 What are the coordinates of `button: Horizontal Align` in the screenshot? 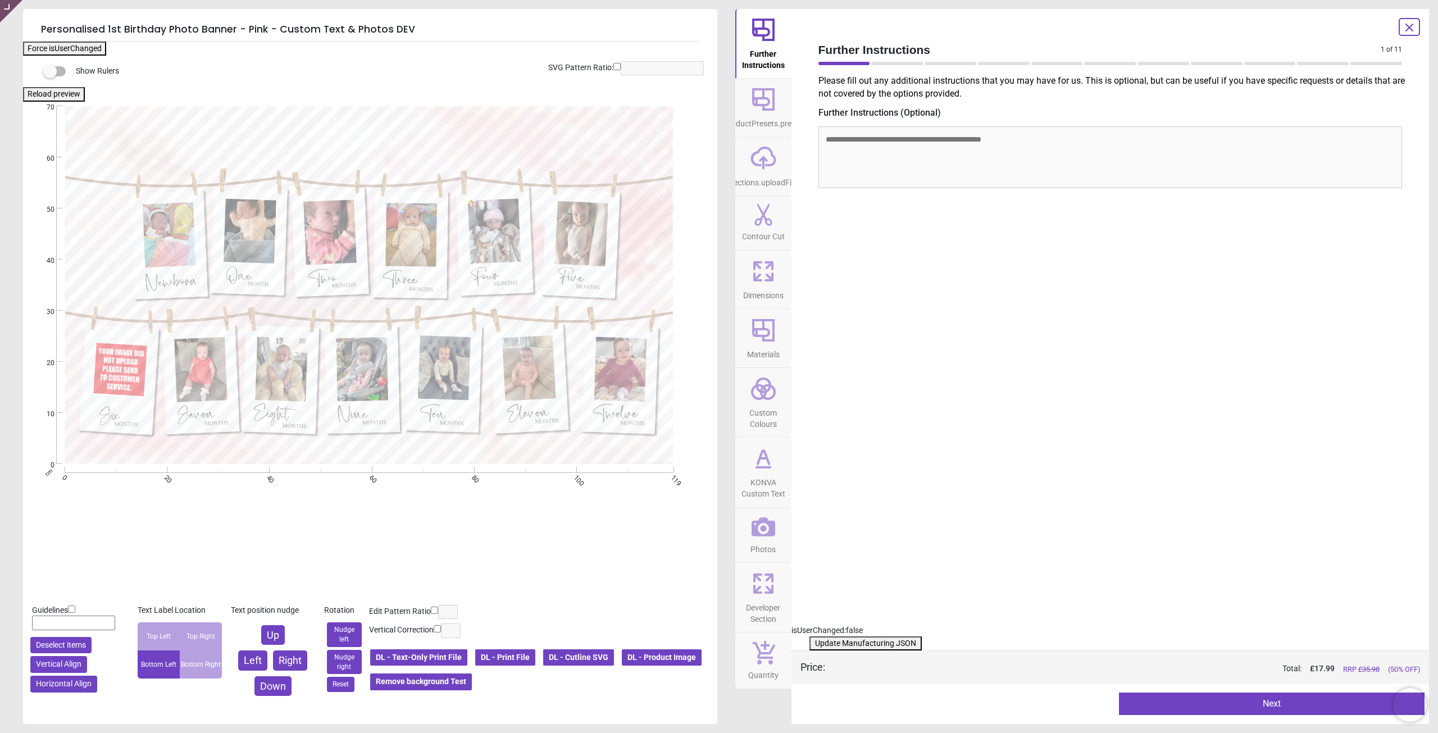 It's located at (63, 684).